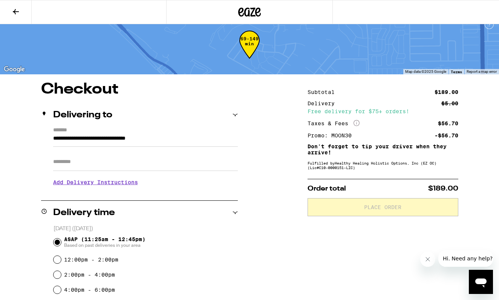 This screenshot has height=300, width=499. What do you see at coordinates (14, 69) in the screenshot?
I see `a: Open this area in Google Maps (opens a new window)` at bounding box center [14, 69].